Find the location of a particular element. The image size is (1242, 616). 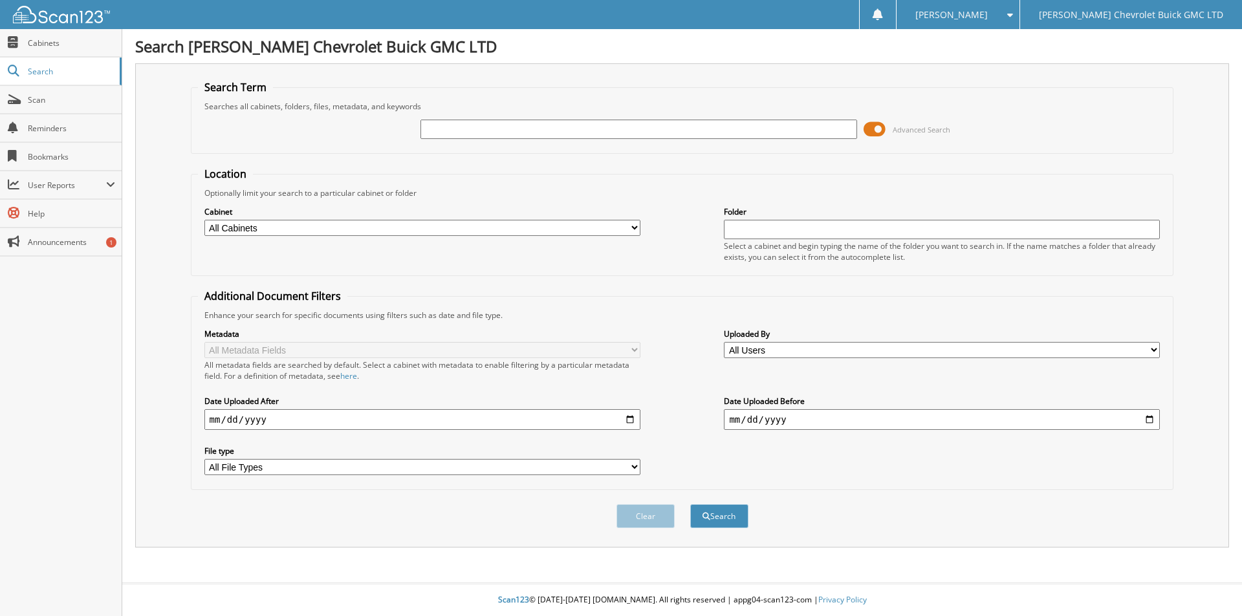

span: Advanced Search is located at coordinates (921, 129).